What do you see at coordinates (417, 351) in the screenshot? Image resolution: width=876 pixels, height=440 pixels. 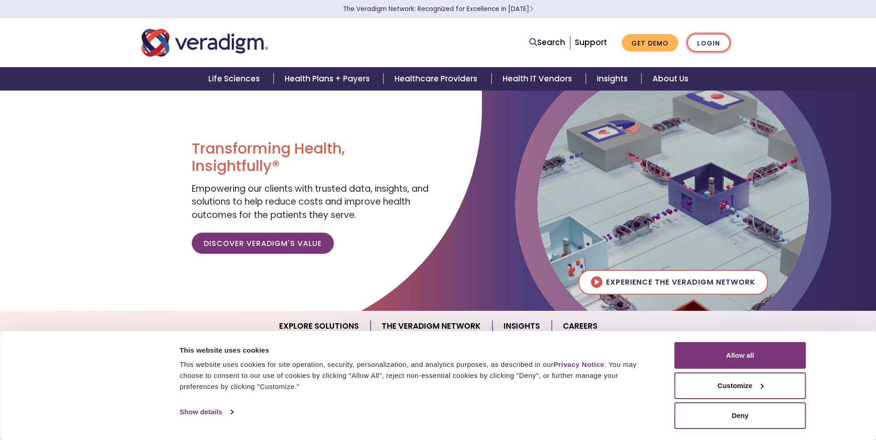 I see `div: This website uses cookies` at bounding box center [417, 351].